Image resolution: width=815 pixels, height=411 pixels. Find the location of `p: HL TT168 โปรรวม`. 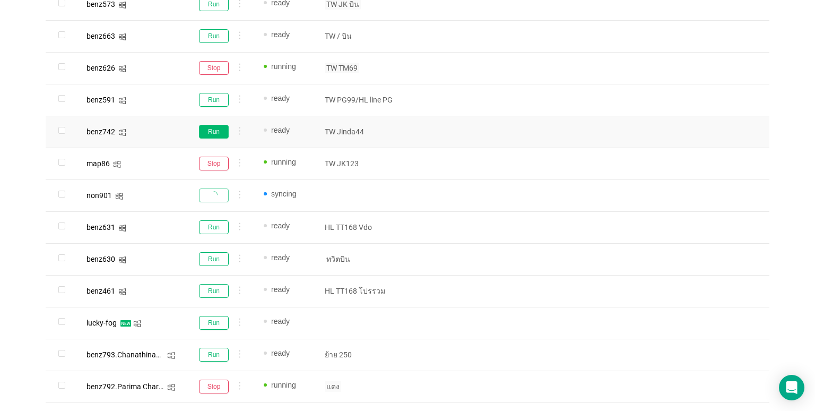

p: HL TT168 โปรรวม is located at coordinates (364, 291).